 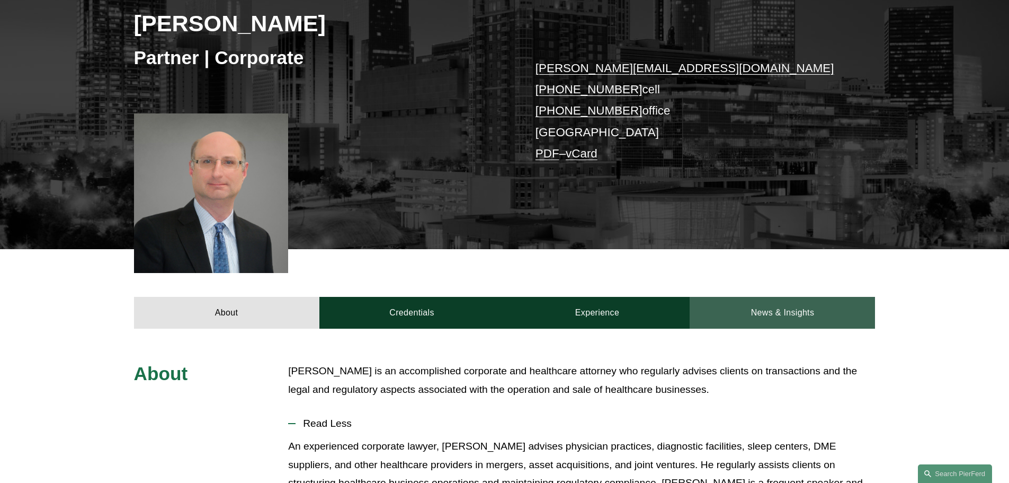 What do you see at coordinates (955, 473) in the screenshot?
I see `a: Search this site` at bounding box center [955, 473].